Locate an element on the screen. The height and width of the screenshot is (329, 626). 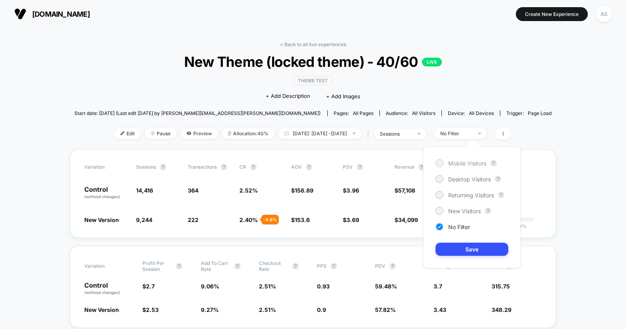
span: 2.7 is located at coordinates (150, 286).